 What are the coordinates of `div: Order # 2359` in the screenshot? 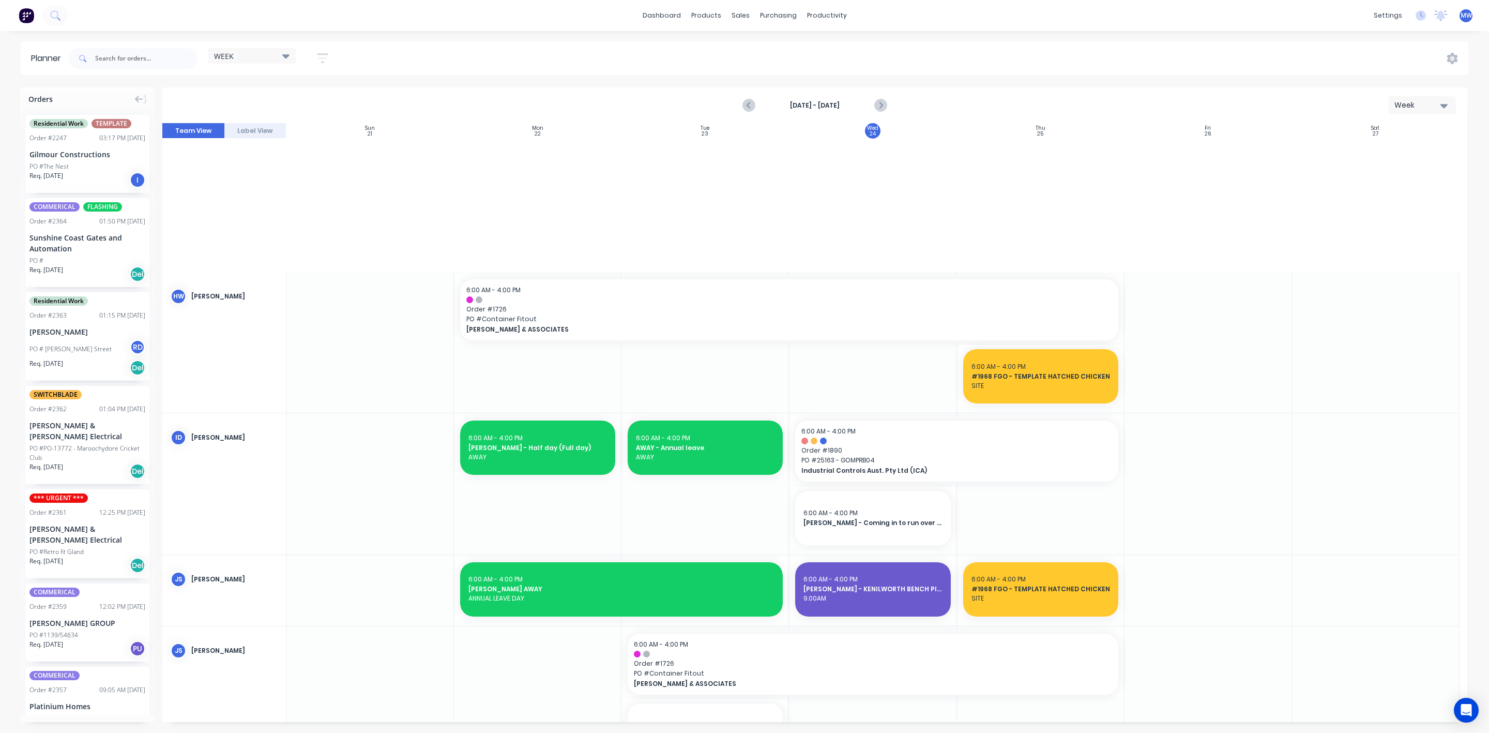 It's located at (48, 606).